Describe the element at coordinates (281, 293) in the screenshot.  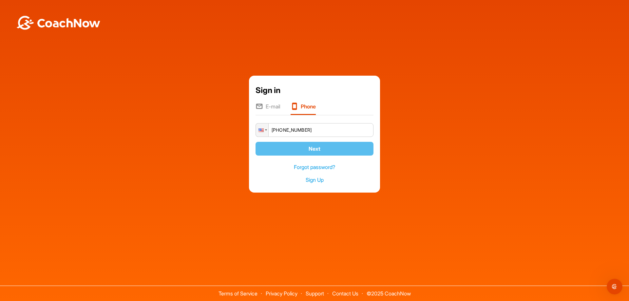
I see `a: Privacy Policy` at that location.